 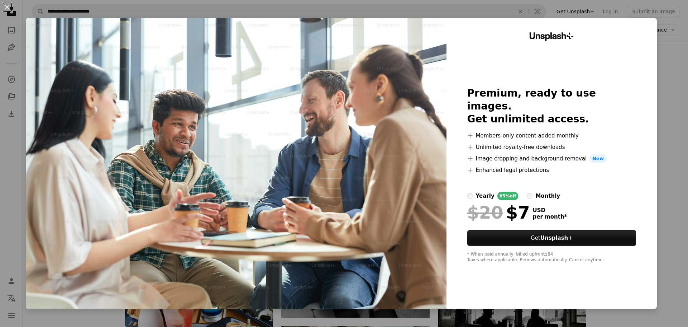 What do you see at coordinates (499, 212) in the screenshot?
I see `div: $7` at bounding box center [499, 212].